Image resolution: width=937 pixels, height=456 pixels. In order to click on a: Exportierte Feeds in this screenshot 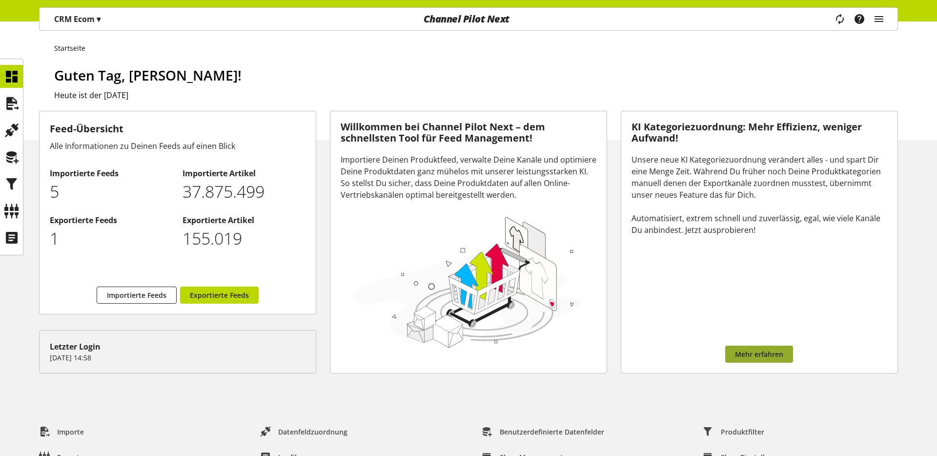, I will do `click(219, 295)`.